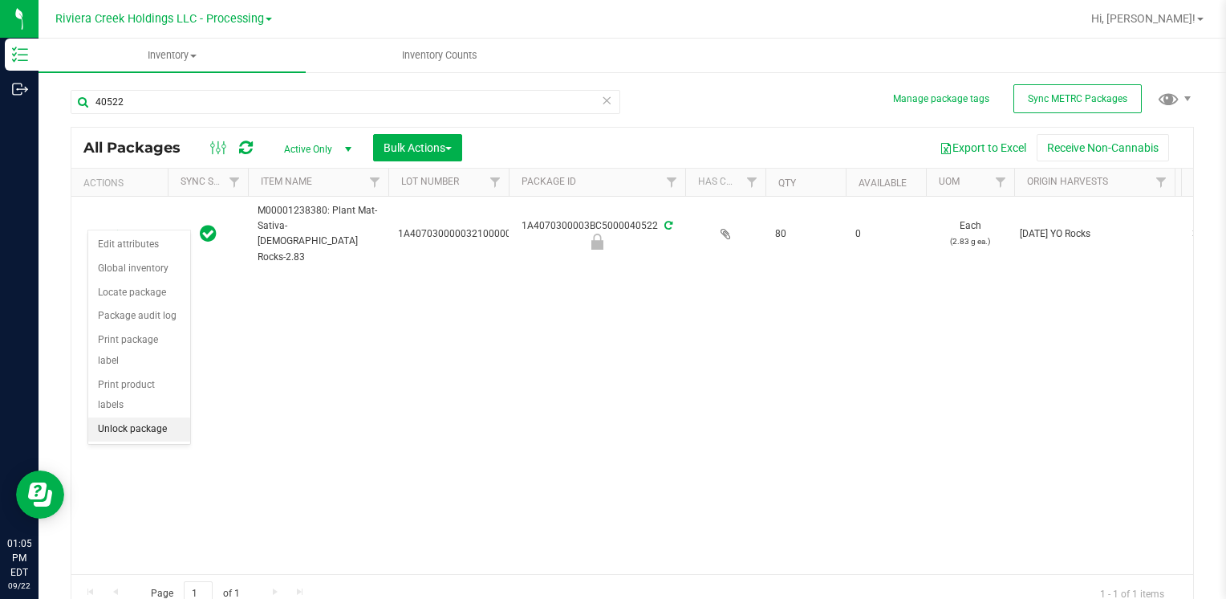 Image resolution: width=1226 pixels, height=599 pixels. I want to click on a: Inventory, so click(172, 55).